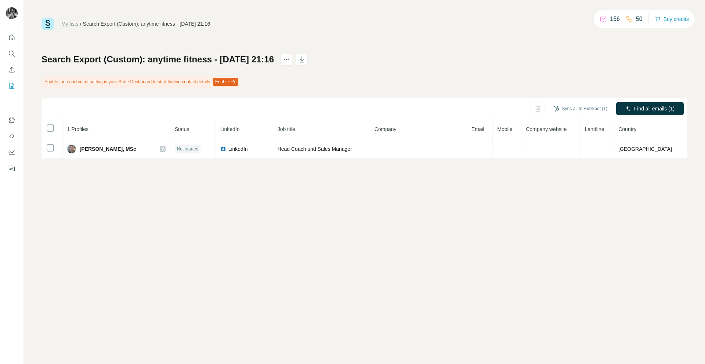 The height and width of the screenshot is (364, 705). Describe the element at coordinates (286, 59) in the screenshot. I see `button: actions` at that location.